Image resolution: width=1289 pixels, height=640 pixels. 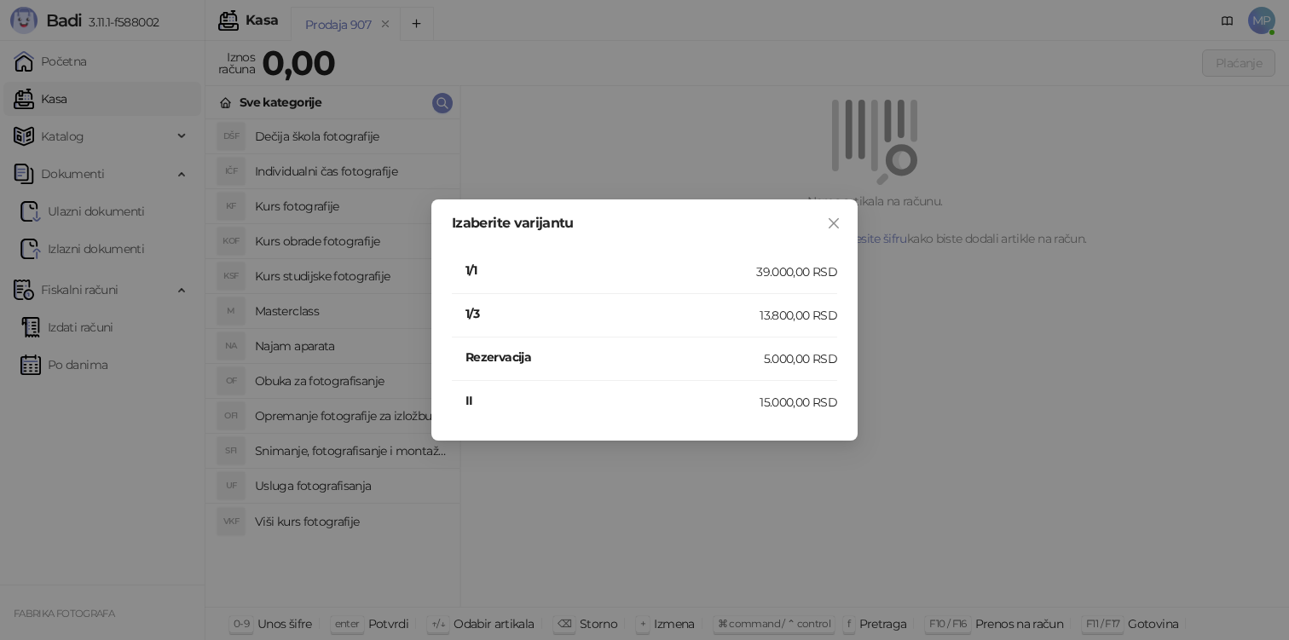 What do you see at coordinates (834, 223) in the screenshot?
I see `span: Zatvori` at bounding box center [834, 223].